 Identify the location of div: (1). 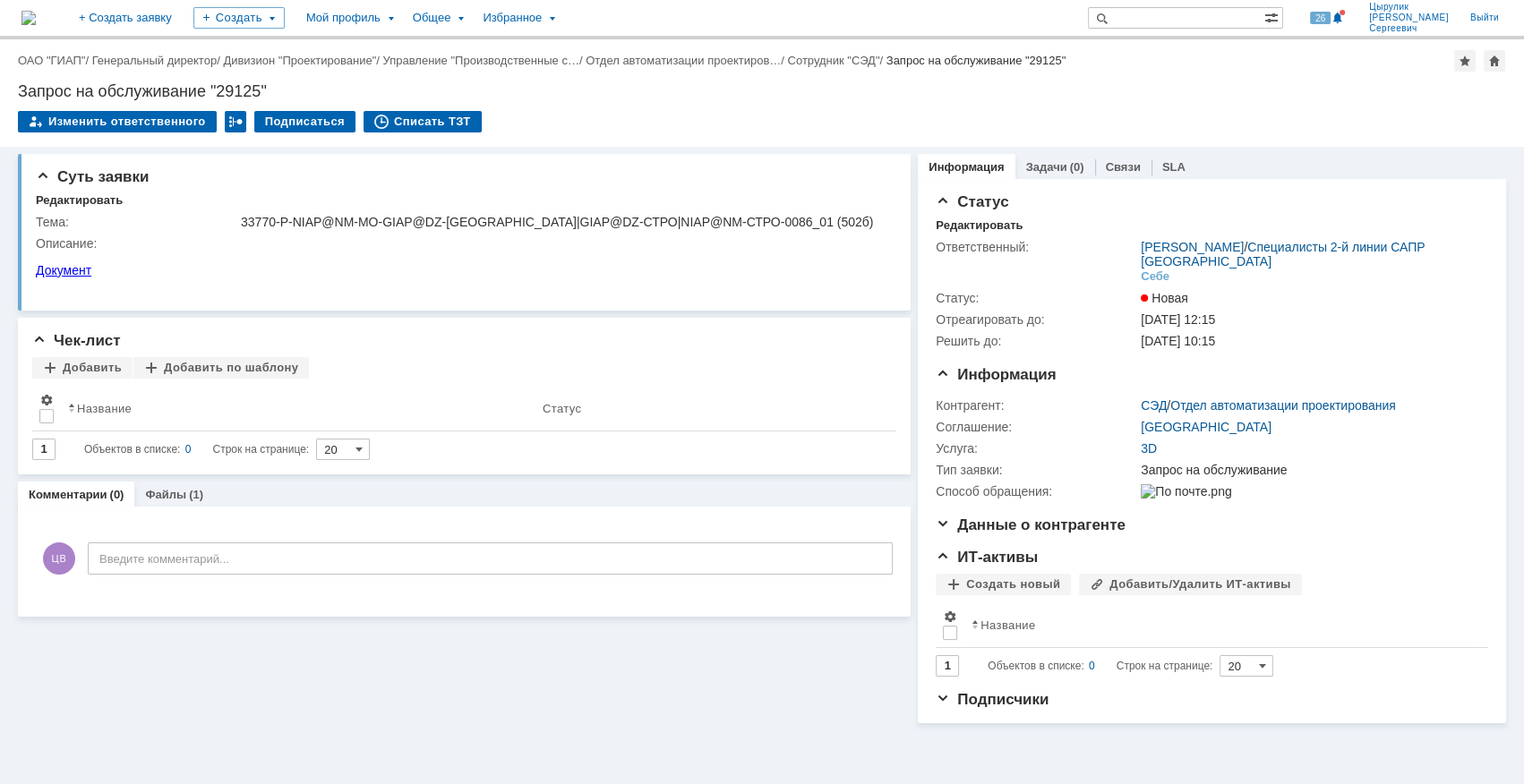
(196, 494).